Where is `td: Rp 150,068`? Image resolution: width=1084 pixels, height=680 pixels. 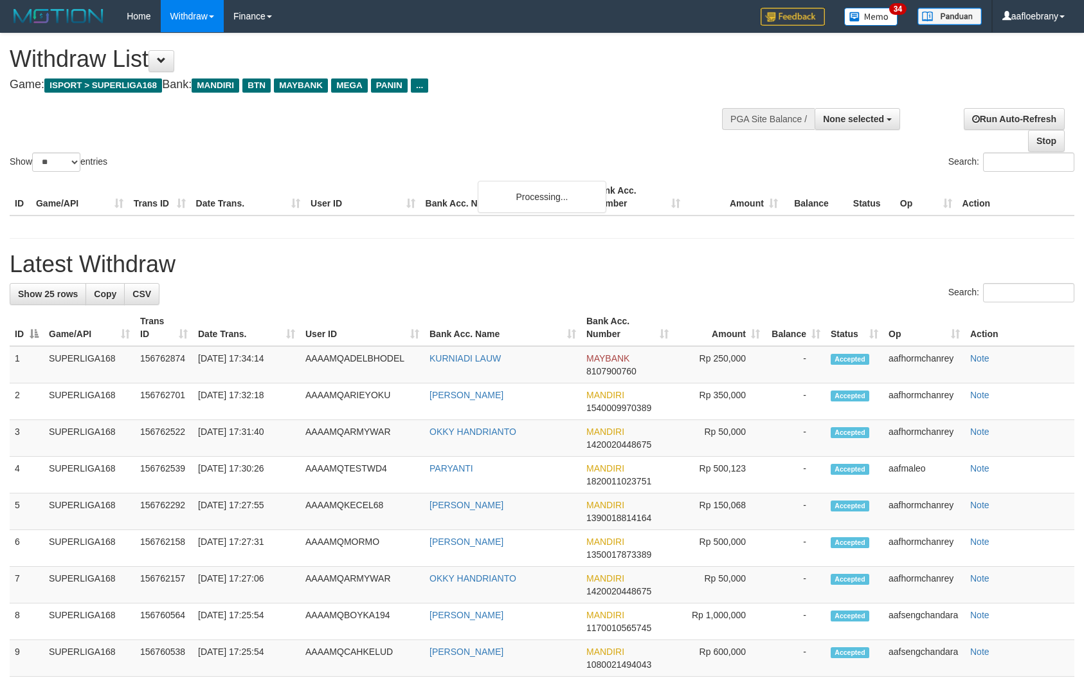 td: Rp 150,068 is located at coordinates (719, 511).